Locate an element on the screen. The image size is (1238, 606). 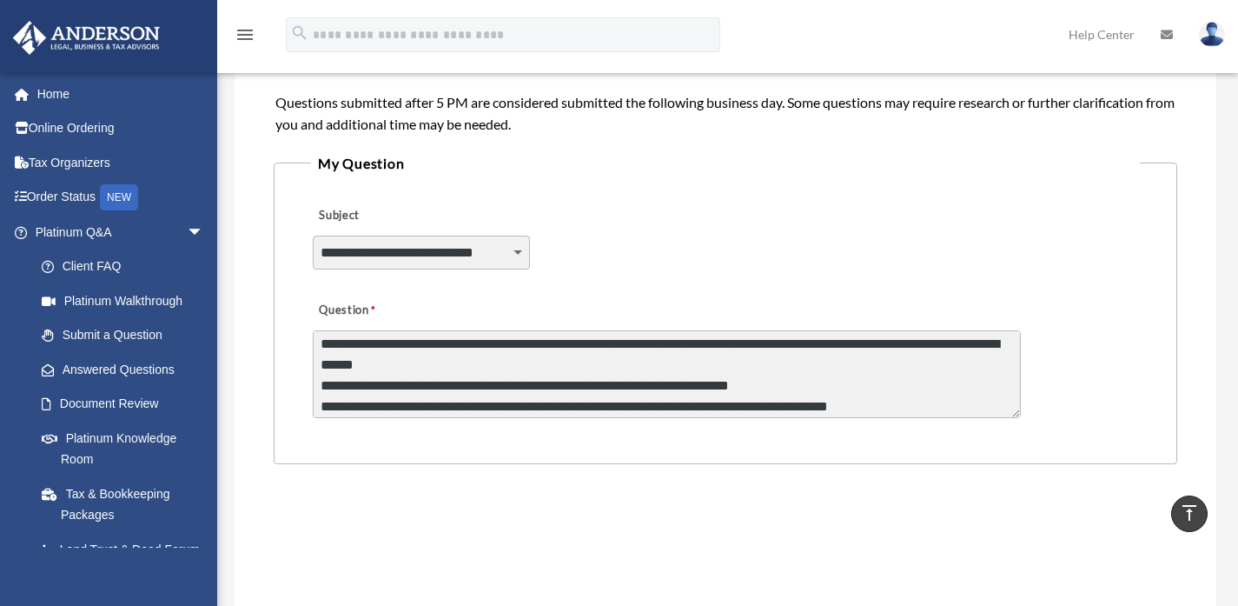
i: menu is located at coordinates (245, 35).